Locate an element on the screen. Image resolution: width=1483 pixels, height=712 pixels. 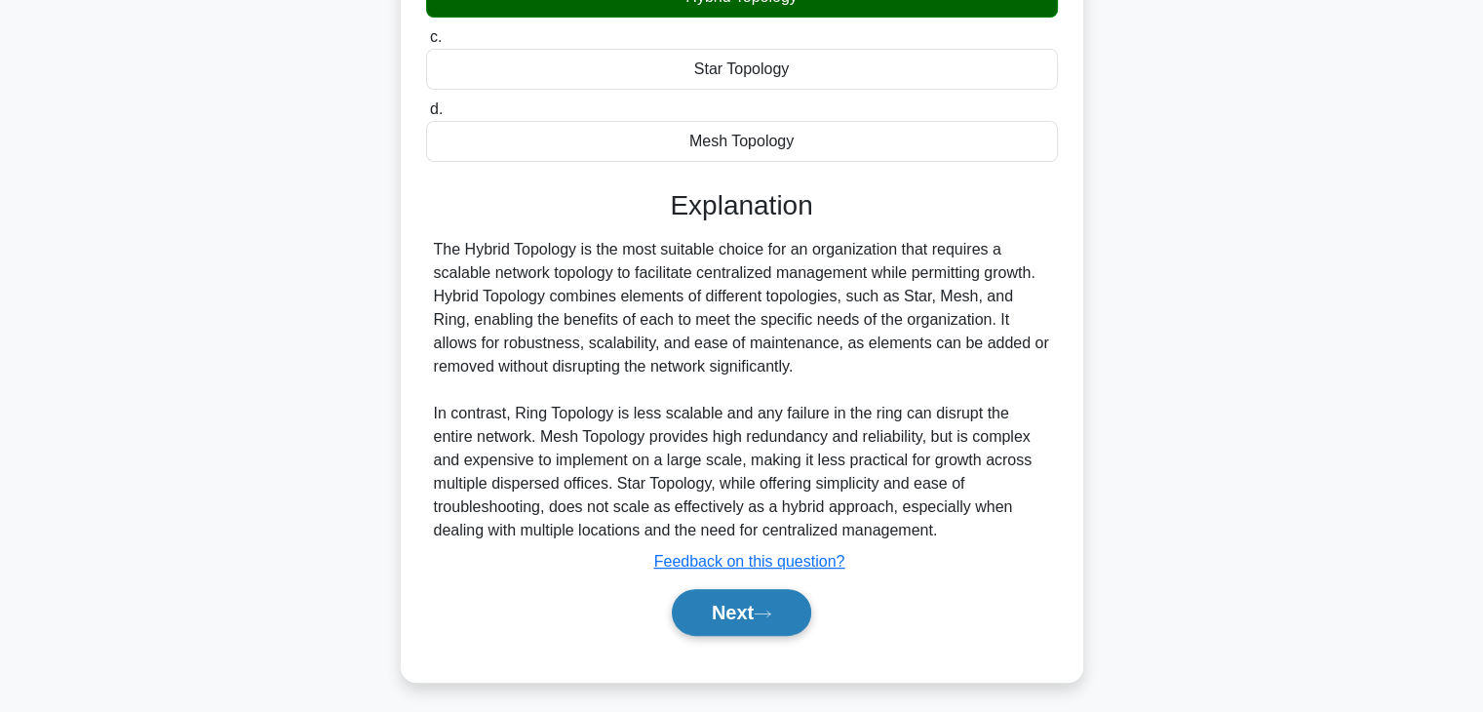
span: d. is located at coordinates (436, 108).